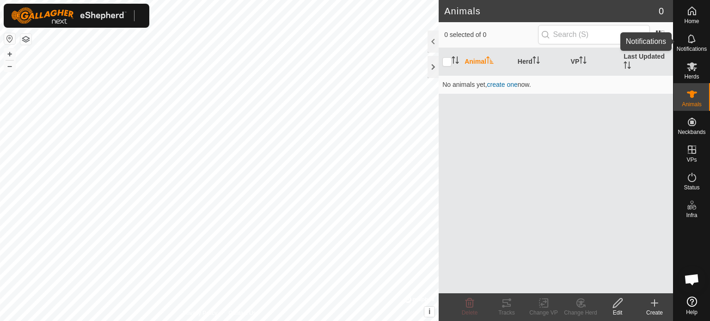 The height and width of the screenshot is (321, 710). What do you see at coordinates (691, 188) in the screenshot?
I see `span: Status` at bounding box center [691, 188].